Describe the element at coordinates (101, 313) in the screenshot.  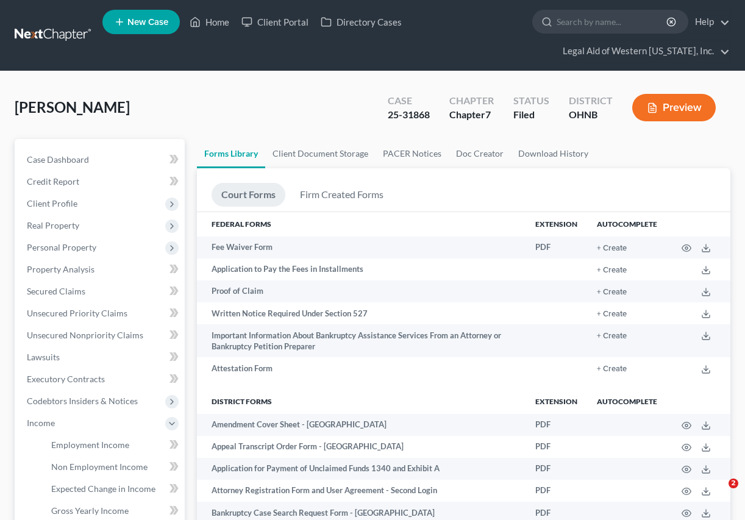
I see `a: Unsecured Priority Claims` at that location.